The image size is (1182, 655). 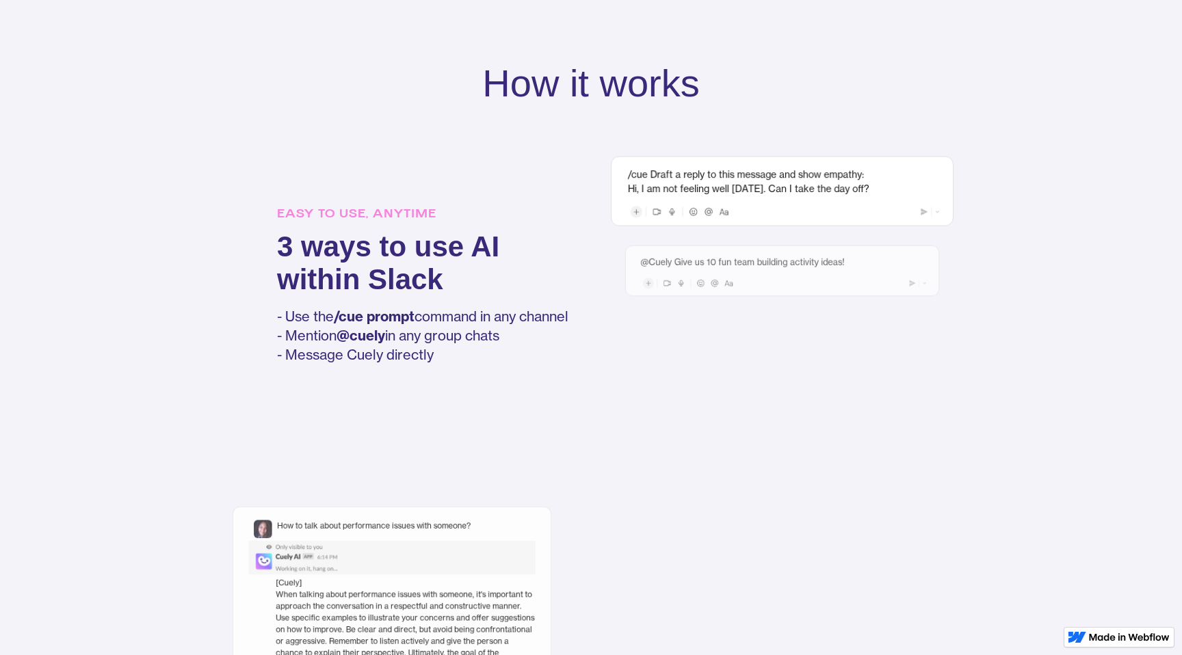 What do you see at coordinates (782, 262) in the screenshot?
I see `div: @Cuely Give us 10 fun team building activity ideas!` at bounding box center [782, 262].